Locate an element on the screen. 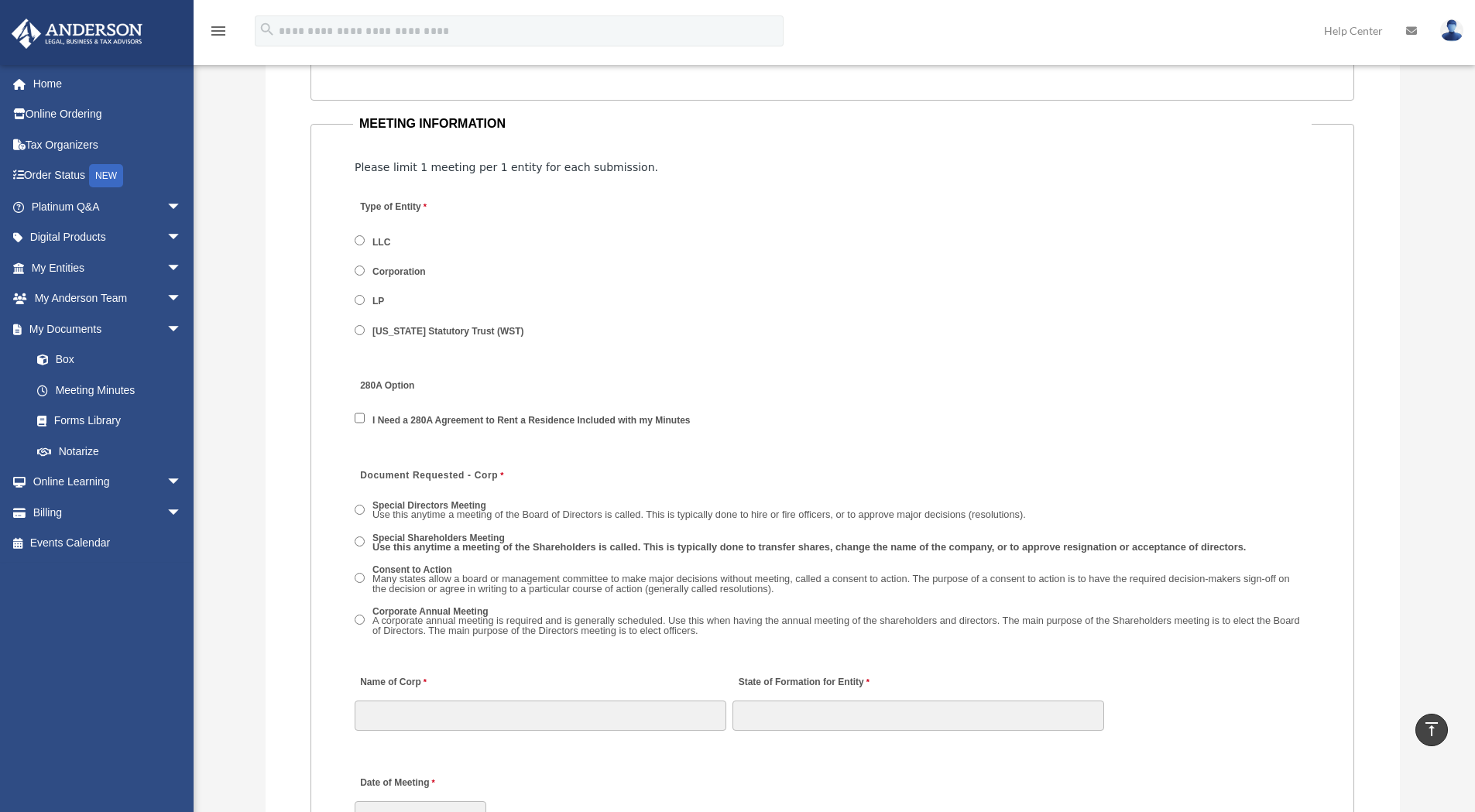 This screenshot has width=1475, height=812. a: Tax Organizers is located at coordinates (108, 145).